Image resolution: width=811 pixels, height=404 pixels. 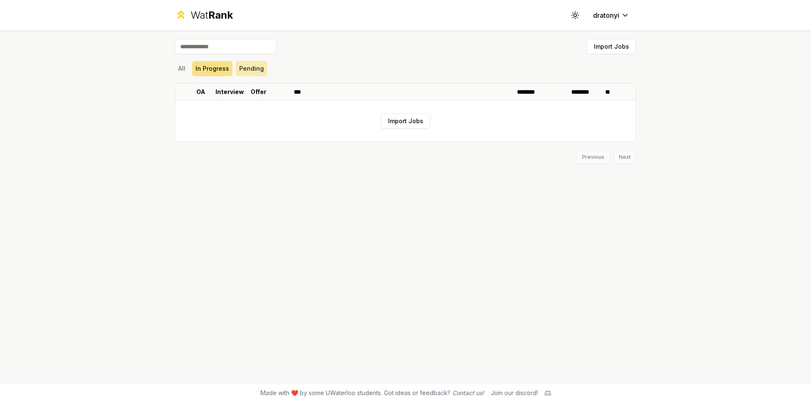 What do you see at coordinates (468, 393) in the screenshot?
I see `a: Contact us!` at bounding box center [468, 393].